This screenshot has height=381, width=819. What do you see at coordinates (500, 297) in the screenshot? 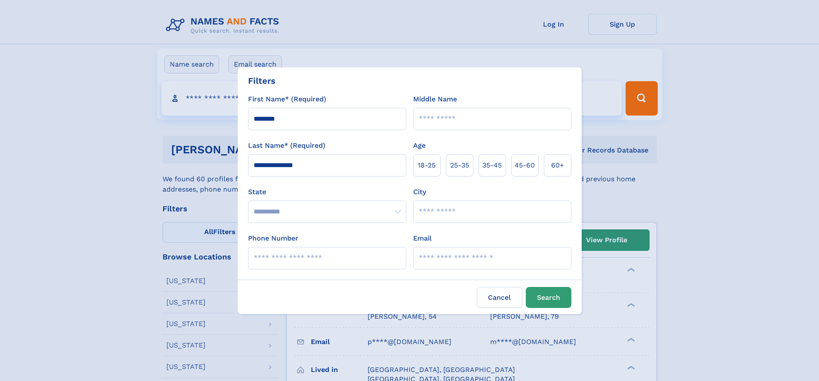
I see `label: Cancel` at bounding box center [500, 297].